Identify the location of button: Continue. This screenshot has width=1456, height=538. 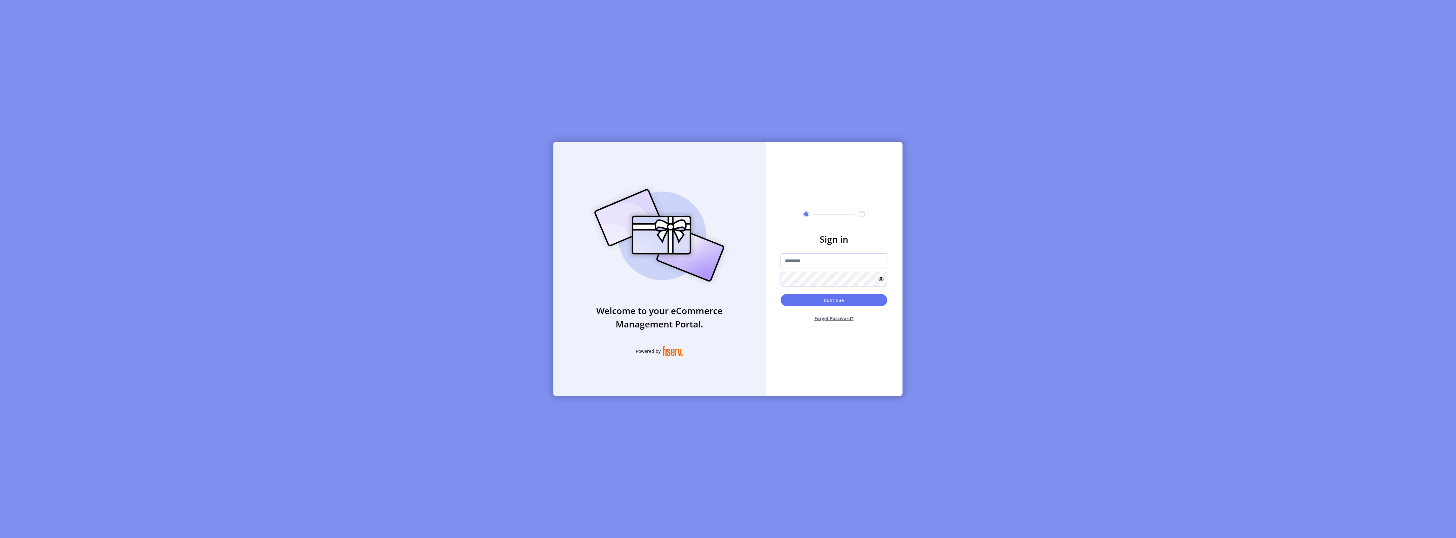
(834, 300).